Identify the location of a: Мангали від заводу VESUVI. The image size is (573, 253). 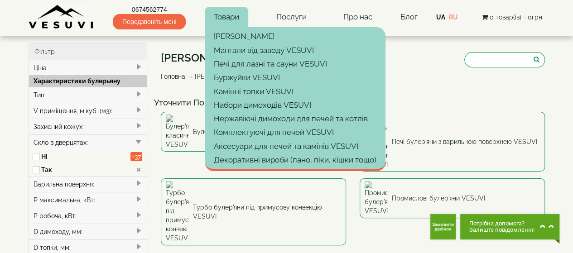
(295, 50).